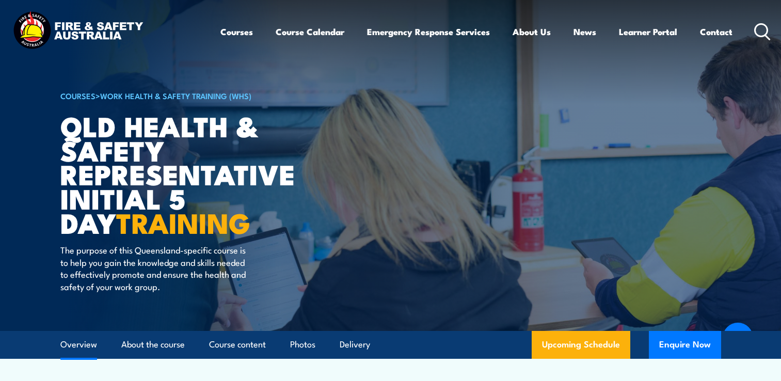 The image size is (781, 381). Describe the element at coordinates (355, 345) in the screenshot. I see `a: Delivery` at that location.